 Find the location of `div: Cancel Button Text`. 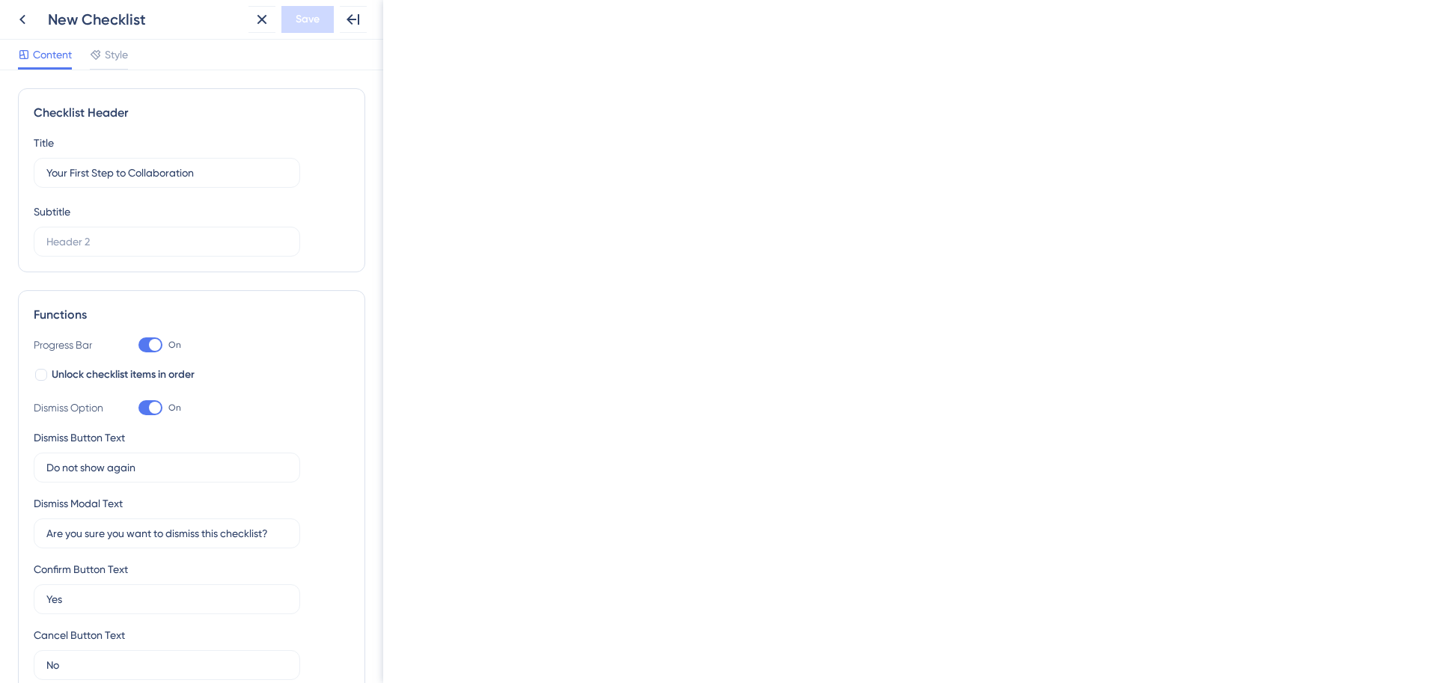

div: Cancel Button Text is located at coordinates (79, 636).